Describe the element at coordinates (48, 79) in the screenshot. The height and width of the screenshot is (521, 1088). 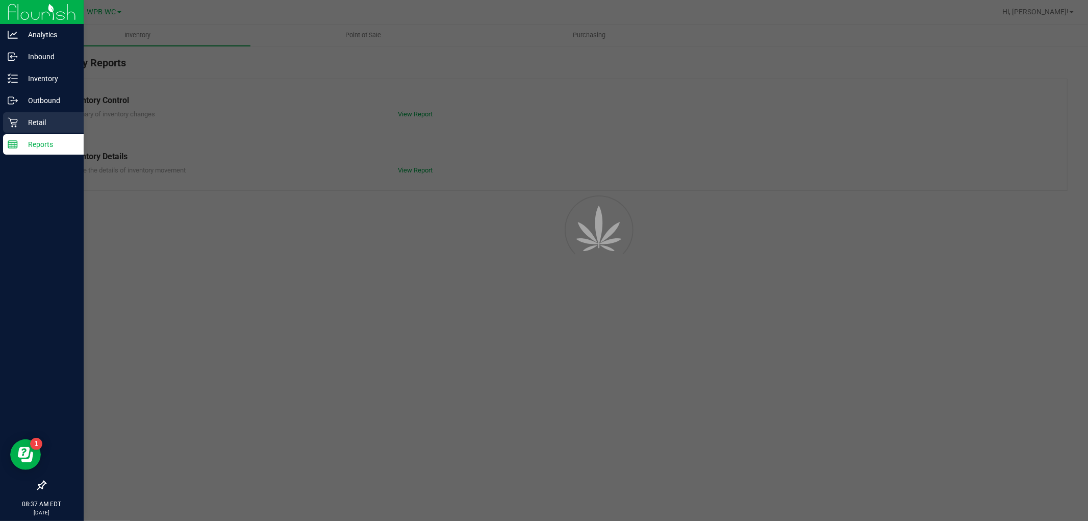
I see `p: Inventory` at that location.